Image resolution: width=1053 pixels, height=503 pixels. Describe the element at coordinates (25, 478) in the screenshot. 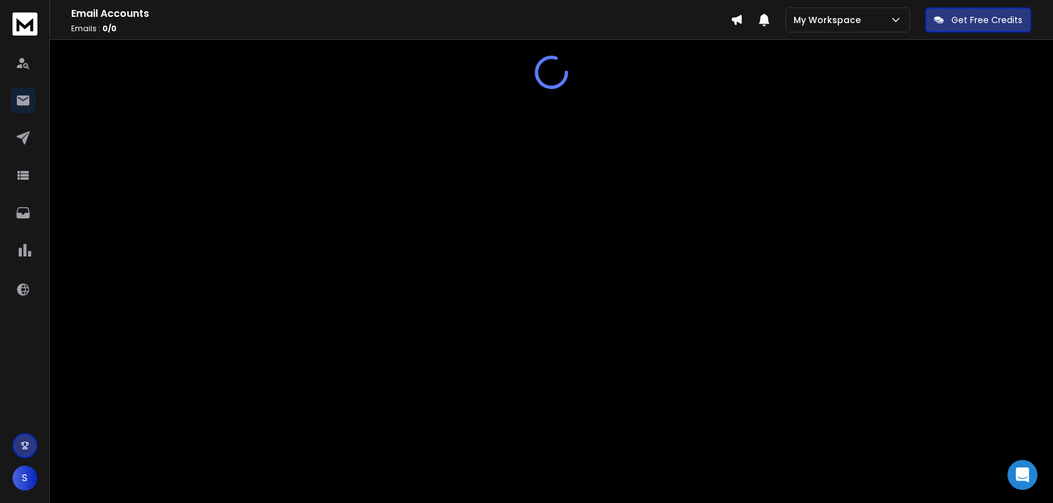

I see `button: S` at that location.